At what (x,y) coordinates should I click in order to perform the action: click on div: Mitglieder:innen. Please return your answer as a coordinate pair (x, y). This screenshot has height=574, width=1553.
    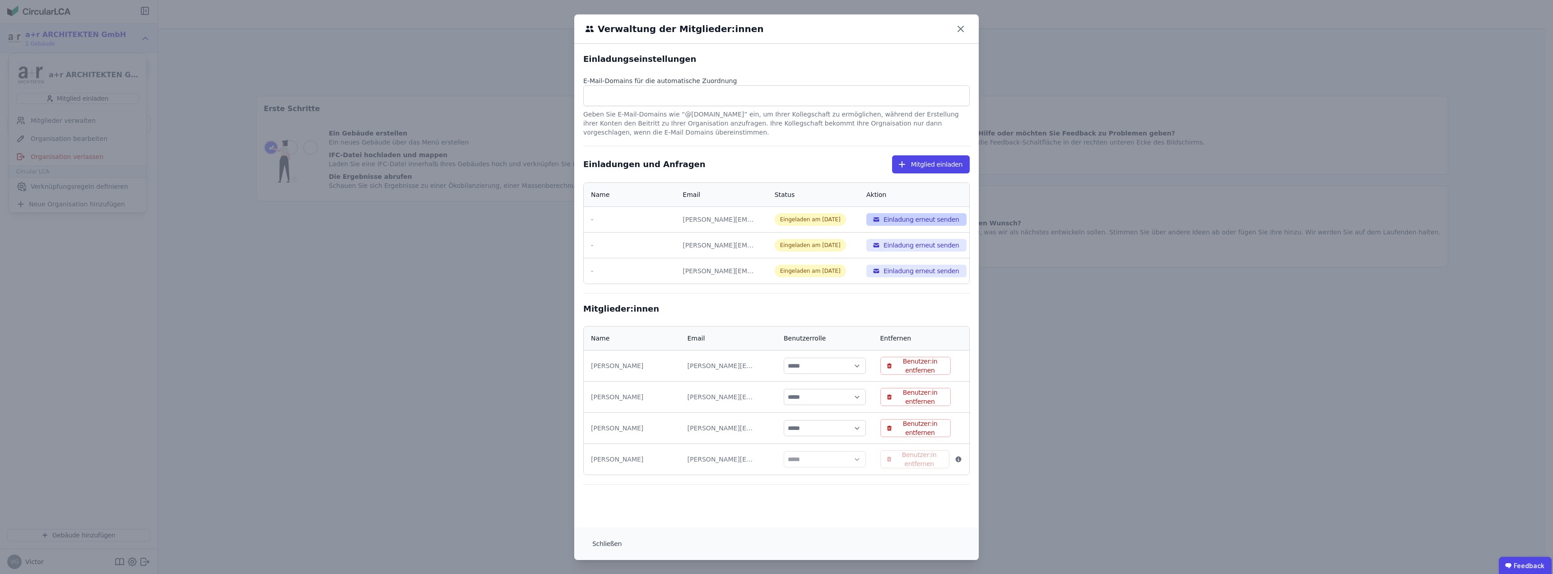
    Looking at the image, I should click on (776, 309).